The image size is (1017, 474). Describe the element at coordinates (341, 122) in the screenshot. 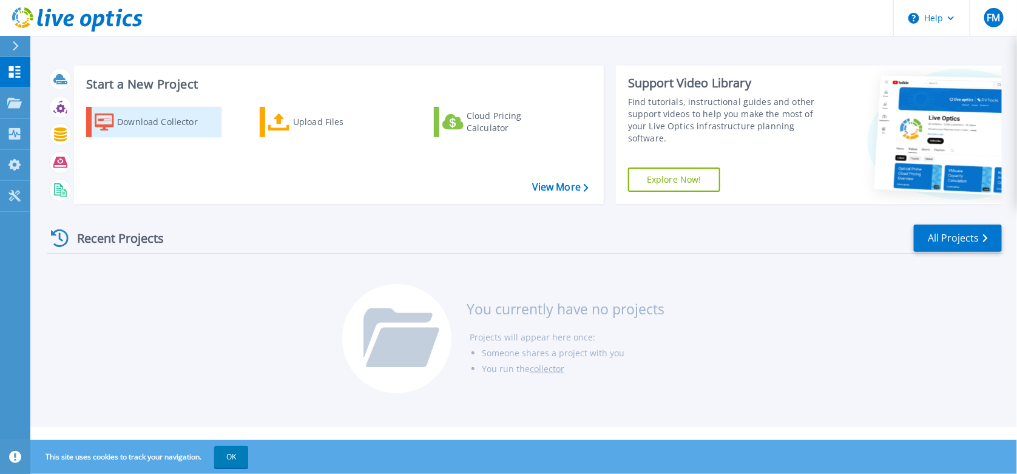

I see `div: Upload Files` at that location.